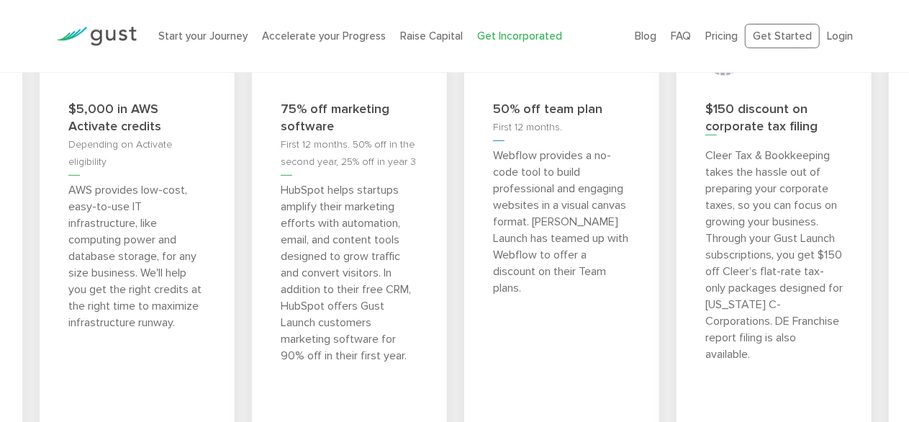 The height and width of the screenshot is (422, 909). What do you see at coordinates (774, 254) in the screenshot?
I see `p: Cleer Tax & Bookkeeping takes the hassle out of preparing your corporate taxes, so you can focus ...` at bounding box center [774, 254].